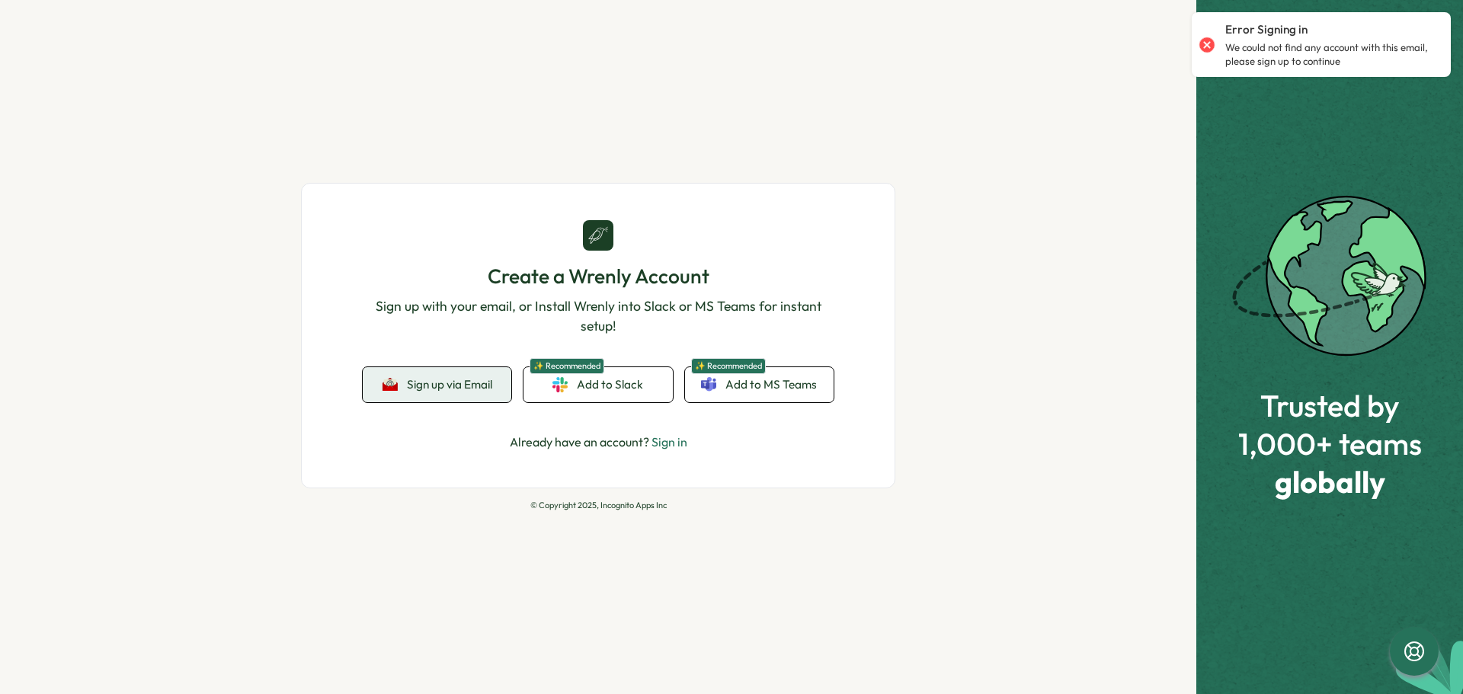 Image resolution: width=1463 pixels, height=694 pixels. Describe the element at coordinates (771, 385) in the screenshot. I see `span: Add to MS Teams` at that location.